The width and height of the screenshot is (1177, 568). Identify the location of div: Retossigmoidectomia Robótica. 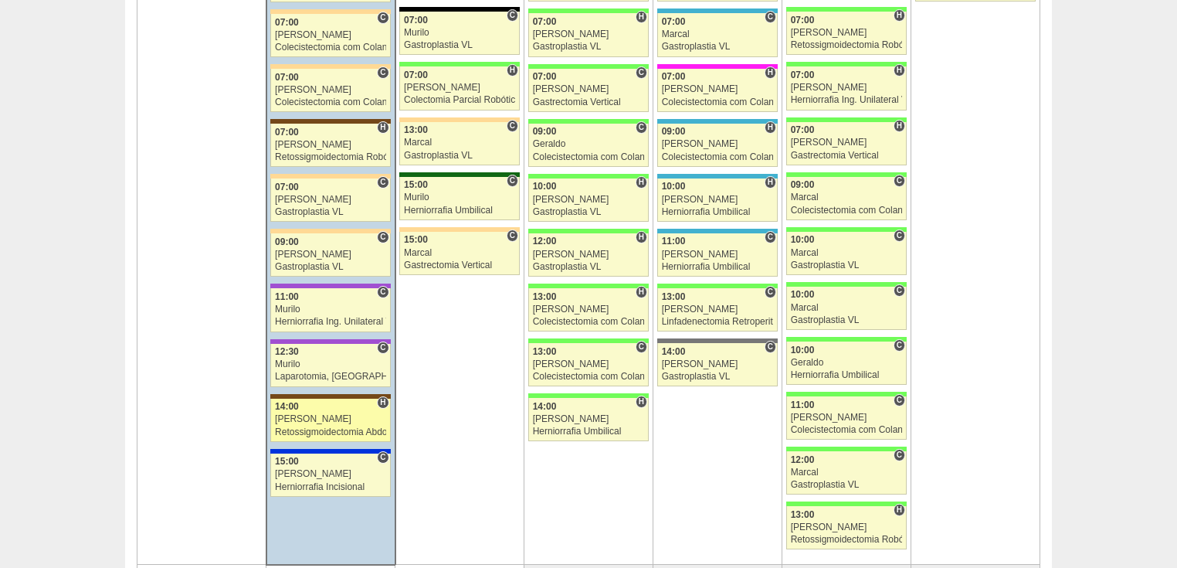
(331, 157).